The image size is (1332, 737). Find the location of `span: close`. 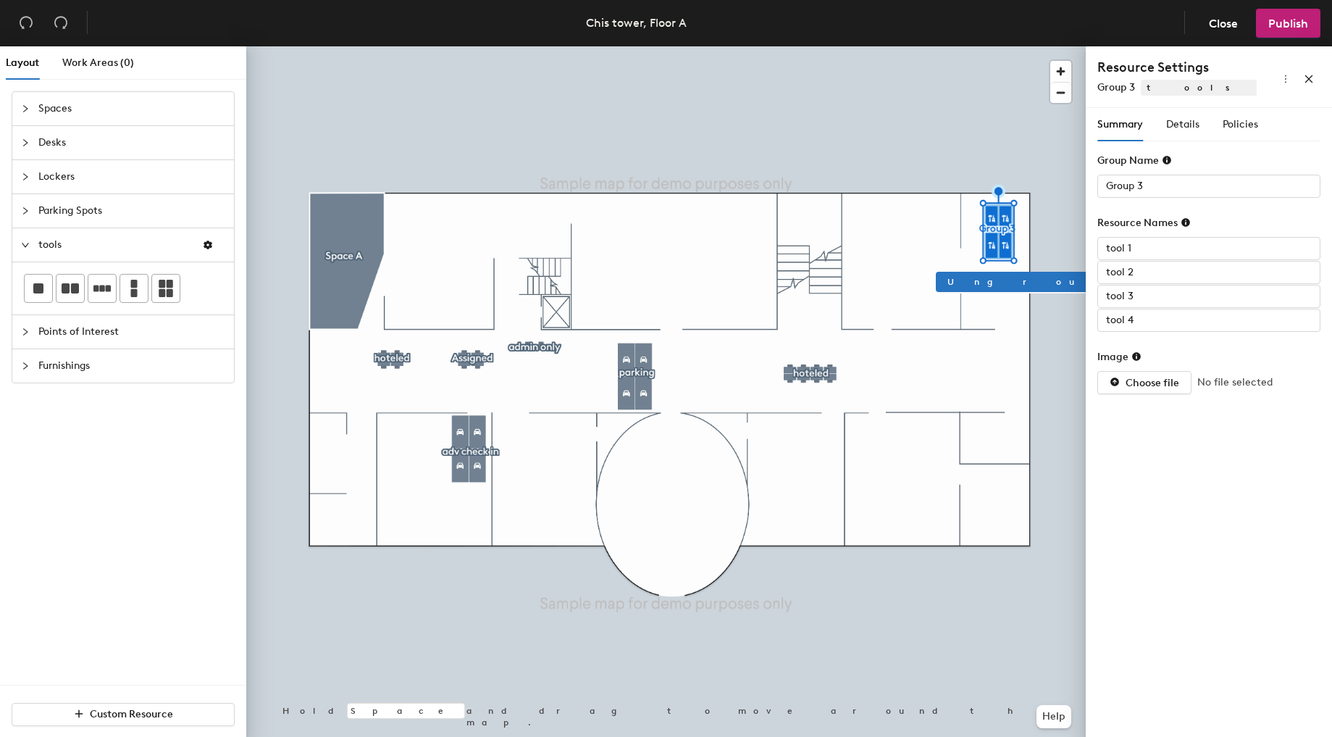

span: close is located at coordinates (1309, 79).